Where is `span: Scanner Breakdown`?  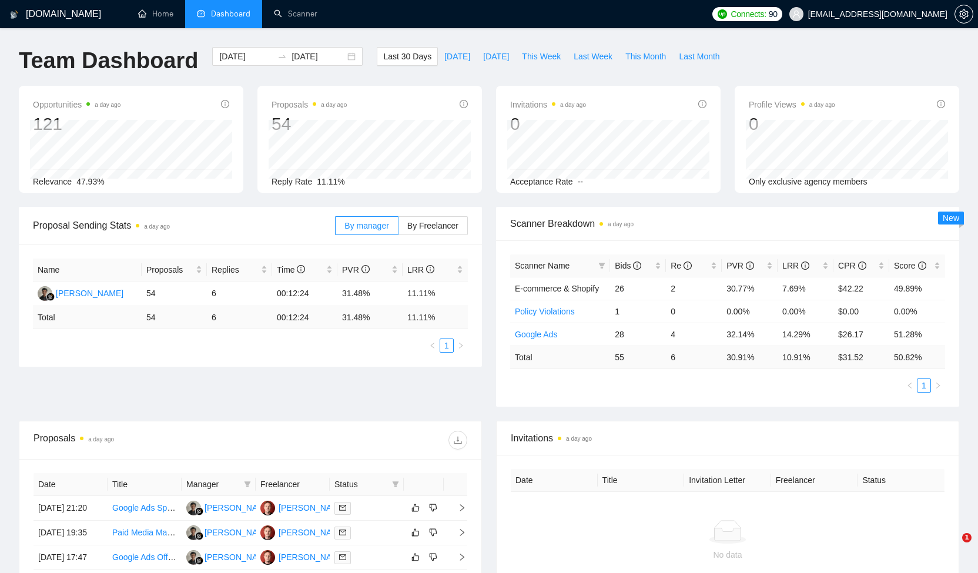
span: Scanner Breakdown is located at coordinates (727, 223).